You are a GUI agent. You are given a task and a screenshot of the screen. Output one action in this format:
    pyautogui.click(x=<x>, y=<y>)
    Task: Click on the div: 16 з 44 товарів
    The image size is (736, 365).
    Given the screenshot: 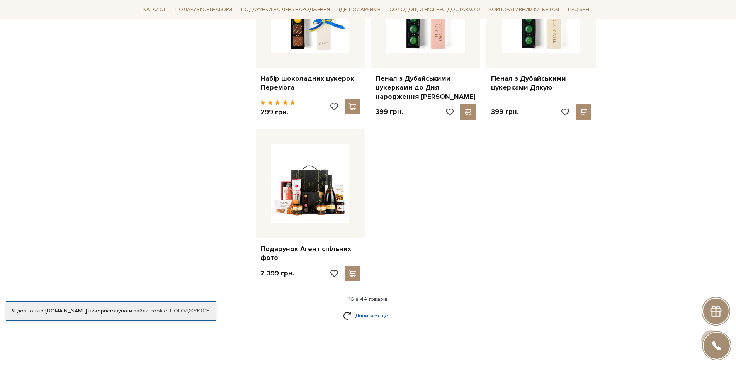 What is the action you would take?
    pyautogui.click(x=368, y=299)
    